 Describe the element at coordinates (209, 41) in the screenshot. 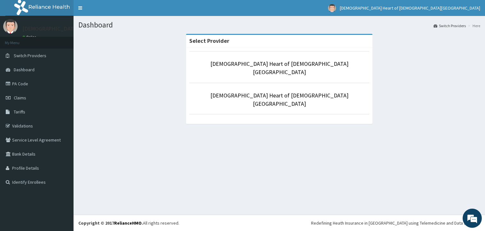

I see `strong: Select Provider` at that location.